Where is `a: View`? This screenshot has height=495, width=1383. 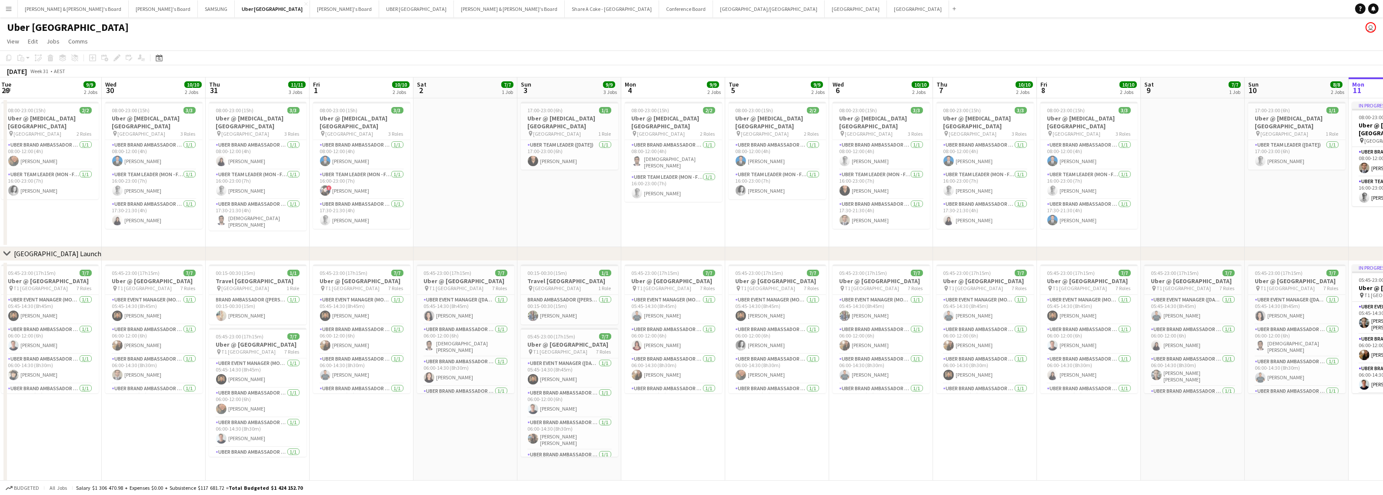 a: View is located at coordinates (13, 41).